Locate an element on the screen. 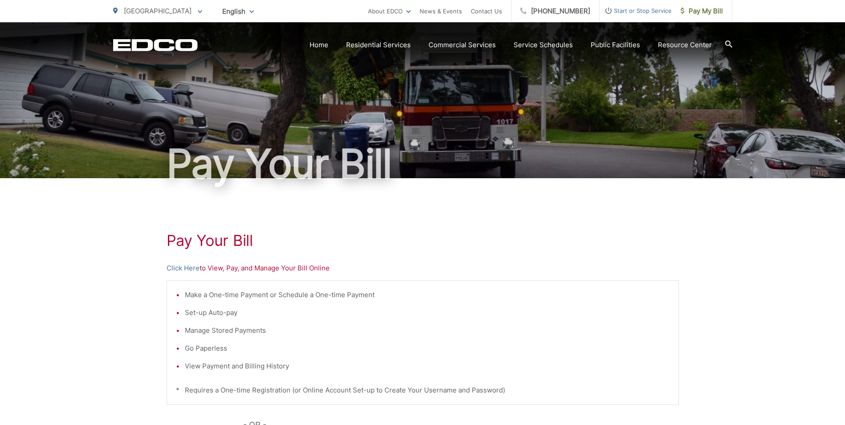  span: Pay My Bill is located at coordinates (702, 11).